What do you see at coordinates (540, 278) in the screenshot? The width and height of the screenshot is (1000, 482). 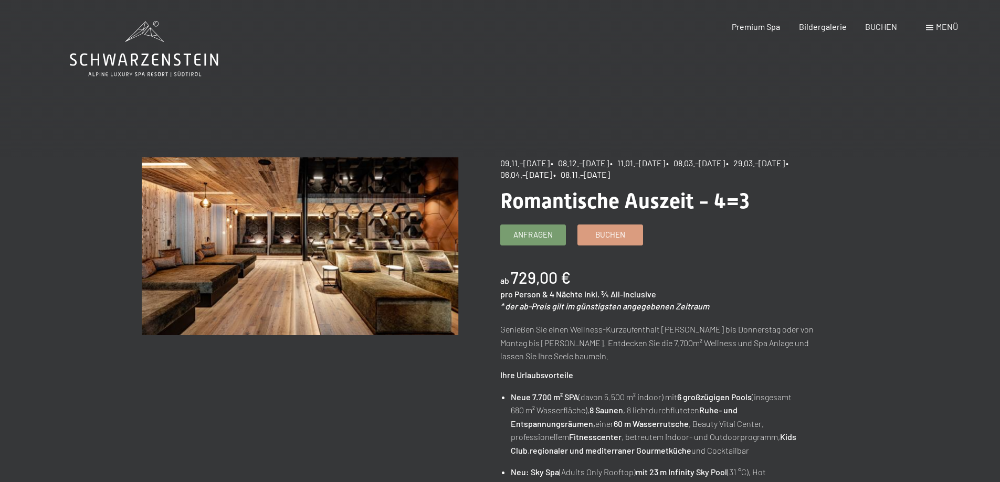 I see `b: 729,00 €` at bounding box center [540, 278].